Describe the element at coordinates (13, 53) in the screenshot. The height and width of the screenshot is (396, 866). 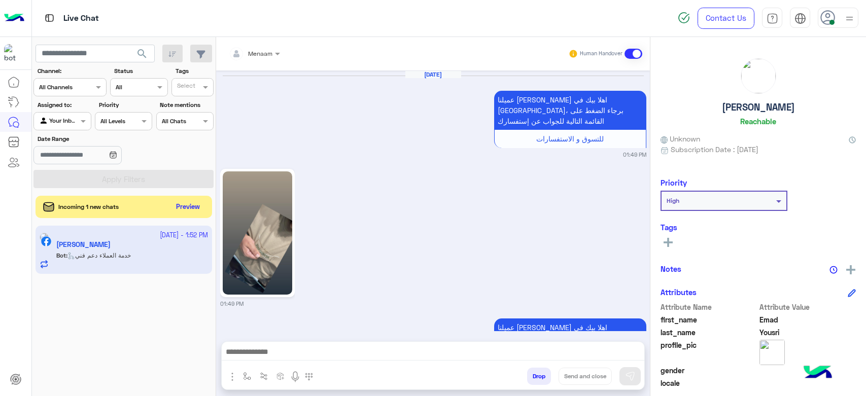
I see `img: 713415422032625` at that location.